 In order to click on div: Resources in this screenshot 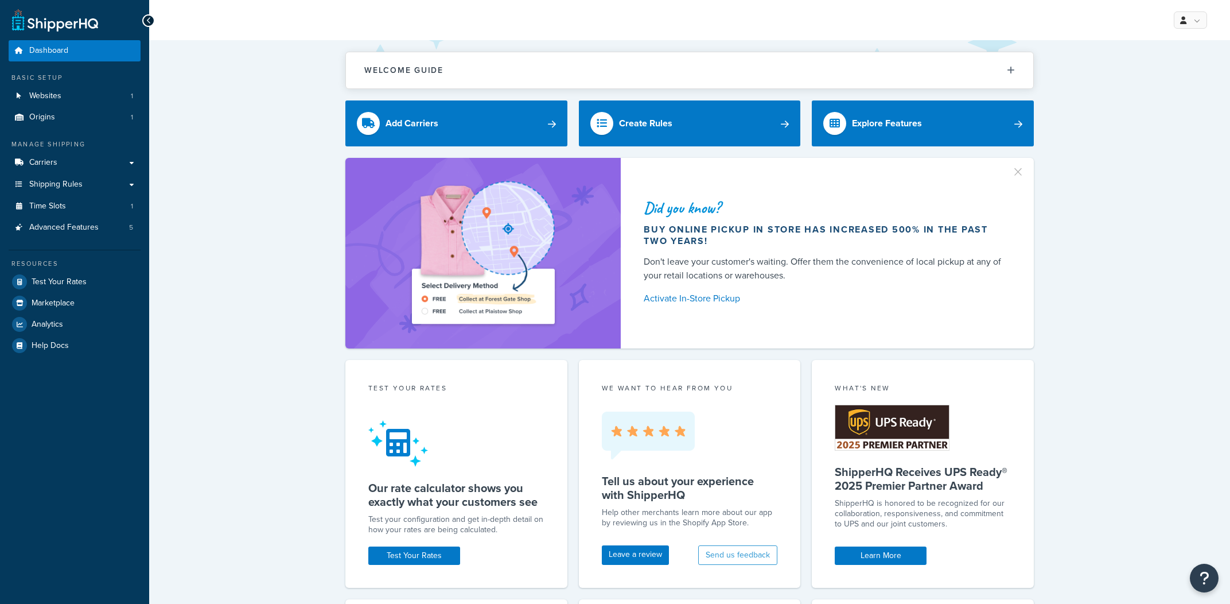, I will do `click(75, 263)`.